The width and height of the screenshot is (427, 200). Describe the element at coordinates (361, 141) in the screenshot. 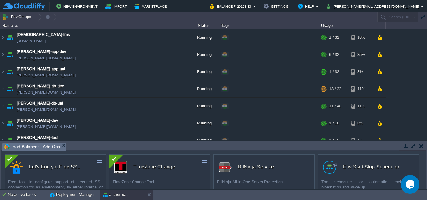

I see `div: 17%` at that location.